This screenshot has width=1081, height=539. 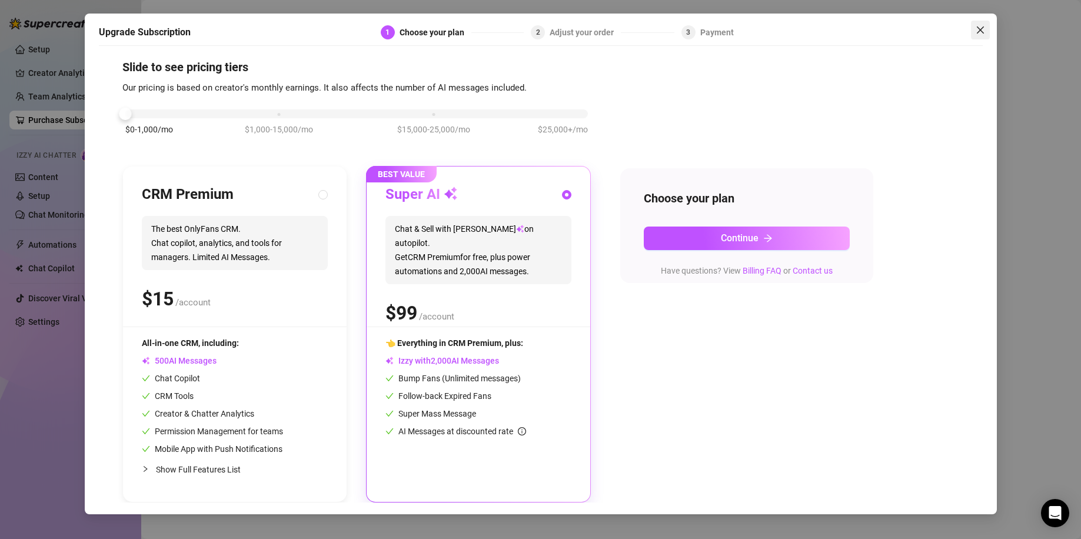 What do you see at coordinates (168, 396) in the screenshot?
I see `span: CRM Tools` at bounding box center [168, 396].